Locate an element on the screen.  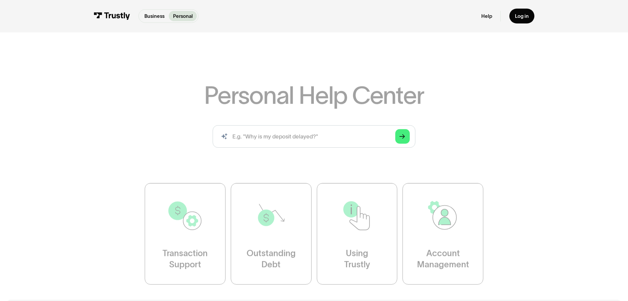
h1: Personal Help Center is located at coordinates (314, 95).